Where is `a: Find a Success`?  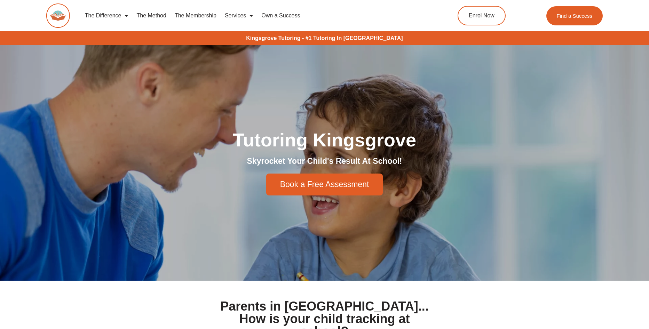
a: Find a Success is located at coordinates (575, 16).